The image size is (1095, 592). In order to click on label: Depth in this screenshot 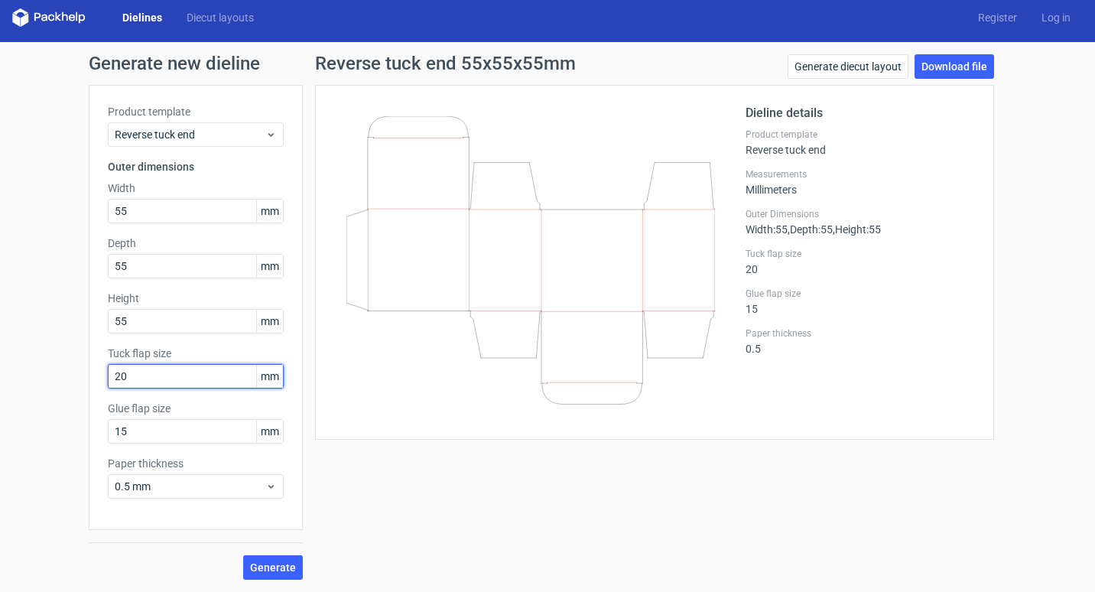, I will do `click(196, 243)`.